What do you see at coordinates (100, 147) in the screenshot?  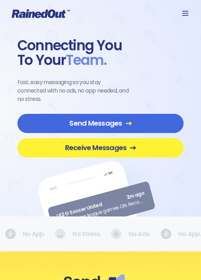 I see `a: Receive Messages` at bounding box center [100, 147].